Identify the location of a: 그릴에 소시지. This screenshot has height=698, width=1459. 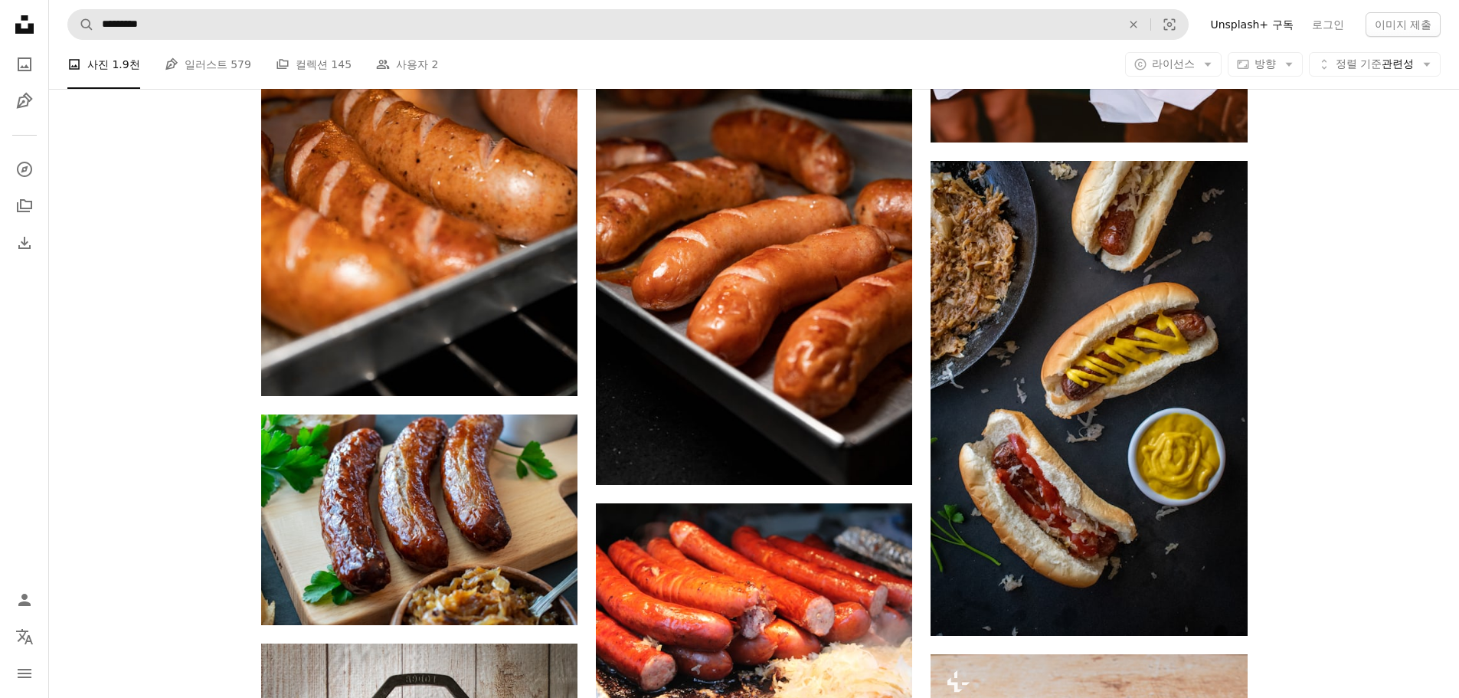
(753, 608).